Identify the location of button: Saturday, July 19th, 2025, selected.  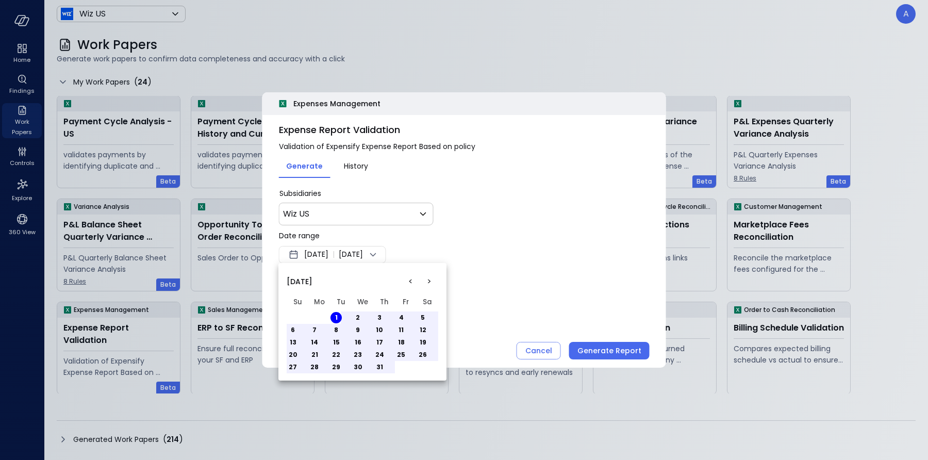
(423, 342).